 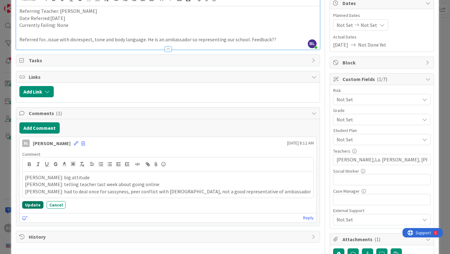 I want to click on span: BL, so click(x=312, y=44).